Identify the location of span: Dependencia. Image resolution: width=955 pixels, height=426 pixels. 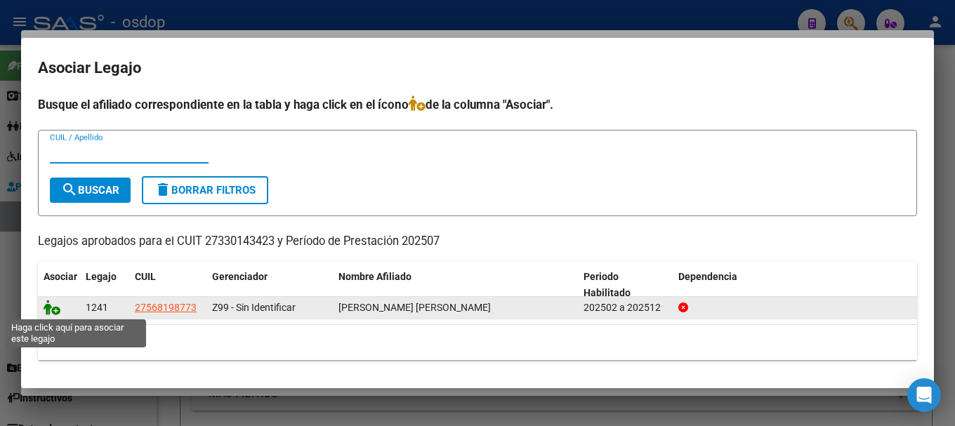
(708, 277).